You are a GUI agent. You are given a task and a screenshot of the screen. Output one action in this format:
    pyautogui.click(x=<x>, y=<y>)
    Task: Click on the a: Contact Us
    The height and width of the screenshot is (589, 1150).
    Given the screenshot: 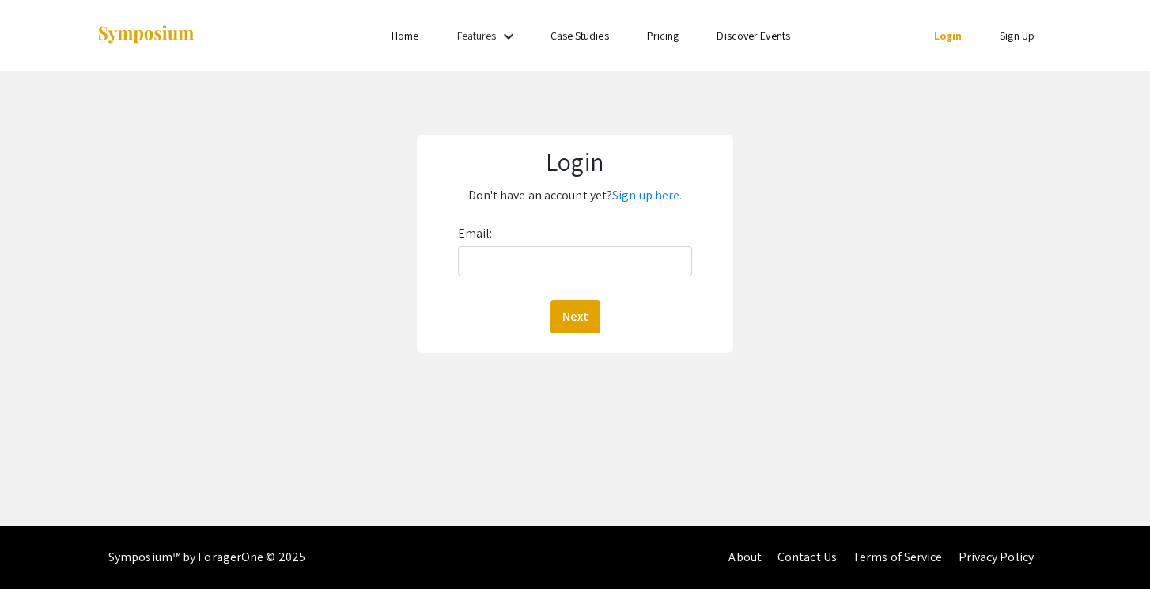 What is the action you would take?
    pyautogui.click(x=807, y=556)
    